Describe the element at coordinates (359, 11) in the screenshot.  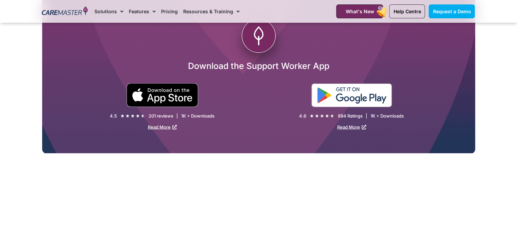
I see `span: What's New` at that location.